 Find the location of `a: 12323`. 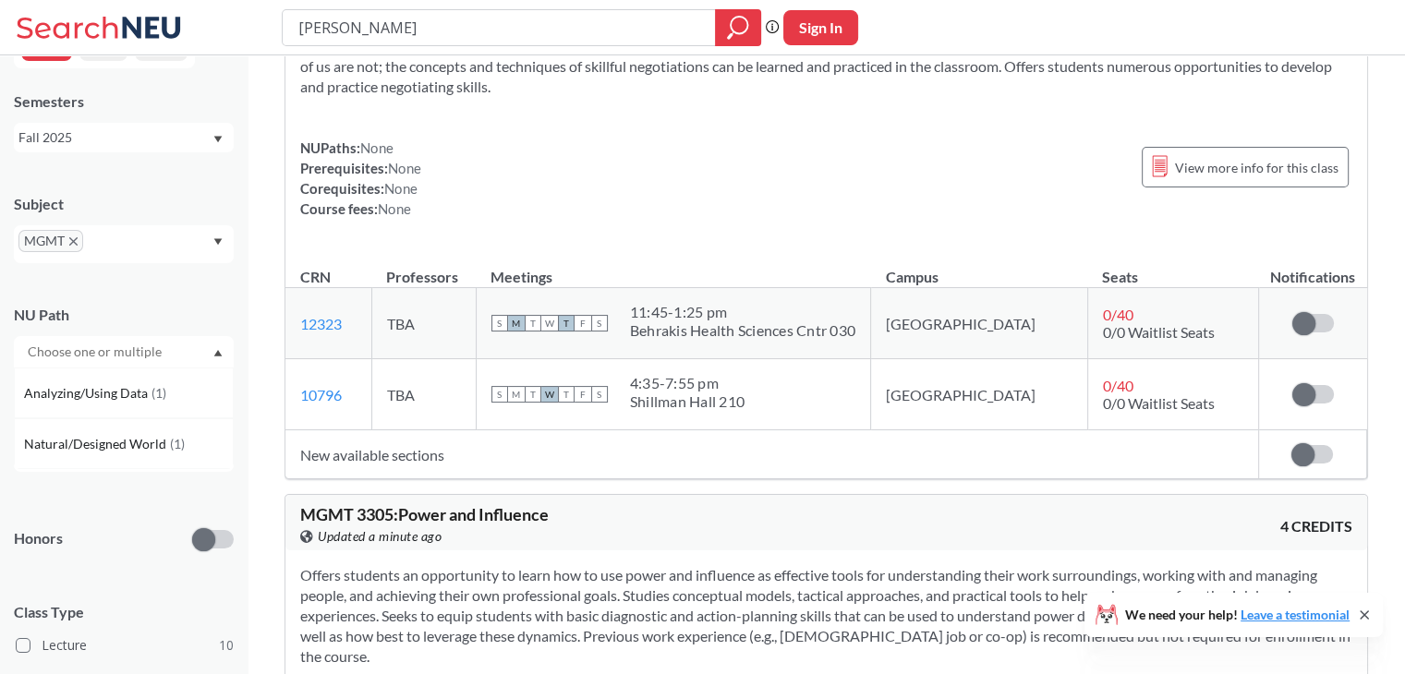

a: 12323 is located at coordinates (320, 323).